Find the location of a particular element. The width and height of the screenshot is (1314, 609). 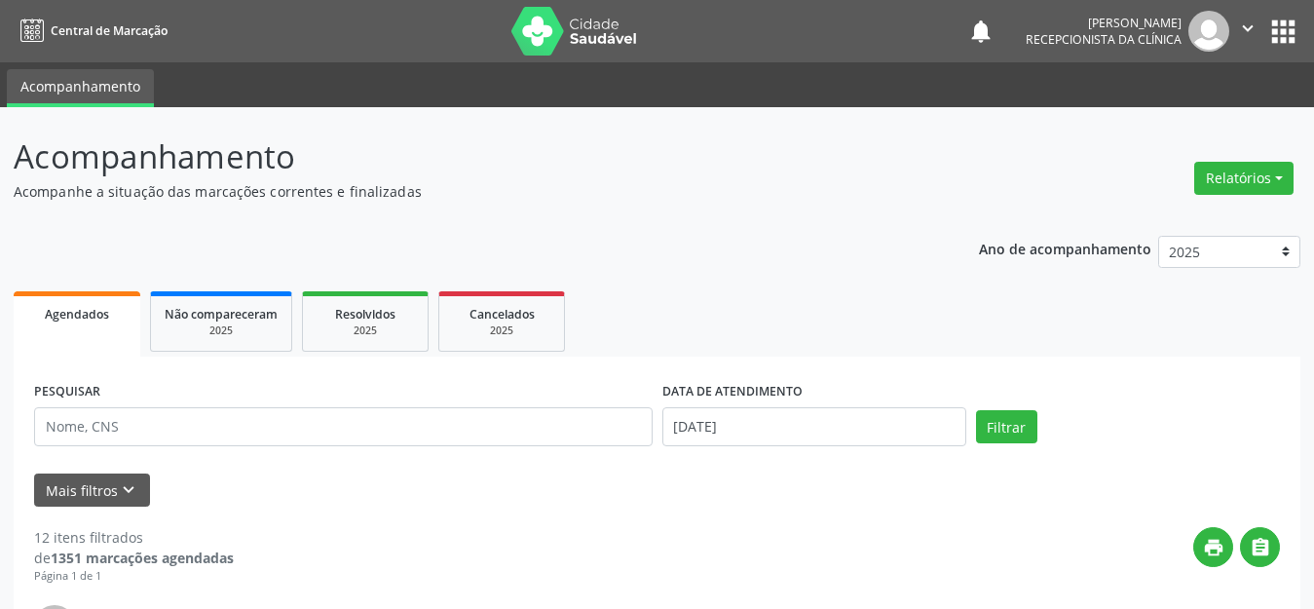

label: DATA DE ATENDIMENTO is located at coordinates (733, 392).